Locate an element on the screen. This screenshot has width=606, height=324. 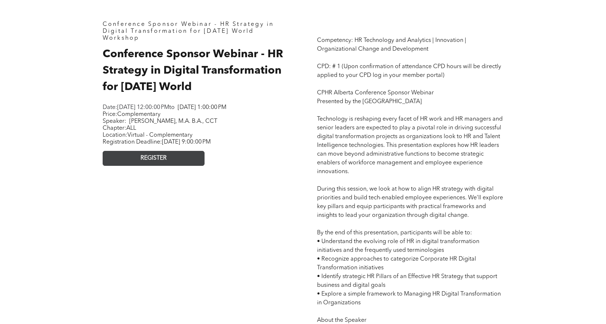
span: Chapter: is located at coordinates (119, 128).